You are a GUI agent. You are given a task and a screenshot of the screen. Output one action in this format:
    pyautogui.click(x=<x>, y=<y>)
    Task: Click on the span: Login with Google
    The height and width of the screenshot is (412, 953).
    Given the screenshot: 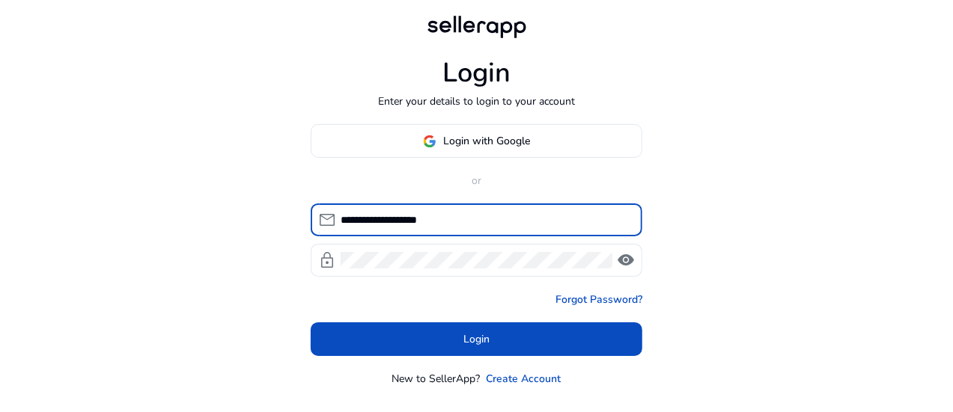 What is the action you would take?
    pyautogui.click(x=487, y=141)
    